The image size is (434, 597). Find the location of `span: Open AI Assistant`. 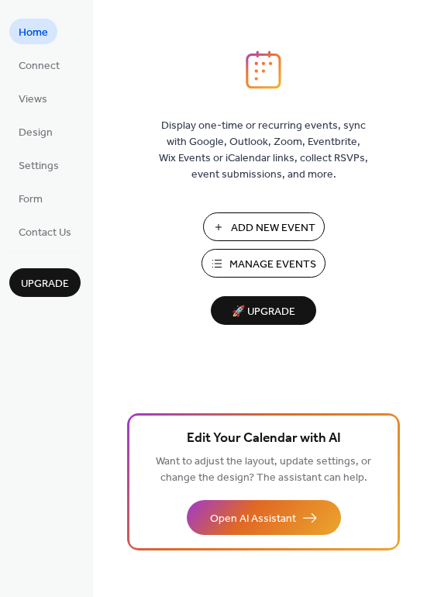

span: Open AI Assistant is located at coordinates (253, 519).